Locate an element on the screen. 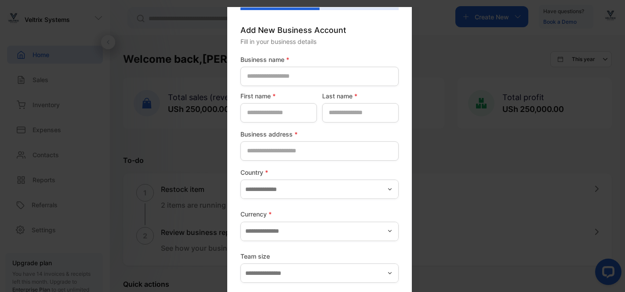  p: Fill in your business details is located at coordinates (319, 41).